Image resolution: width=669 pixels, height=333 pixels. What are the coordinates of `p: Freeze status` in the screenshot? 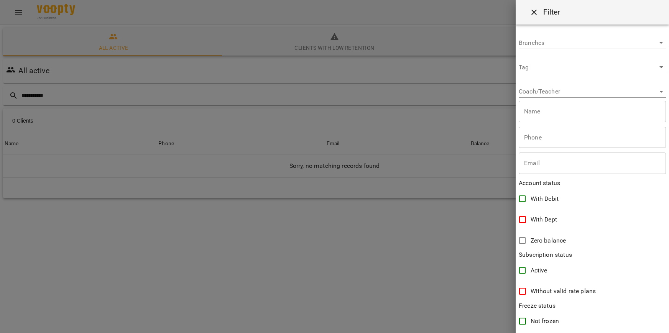 It's located at (592, 306).